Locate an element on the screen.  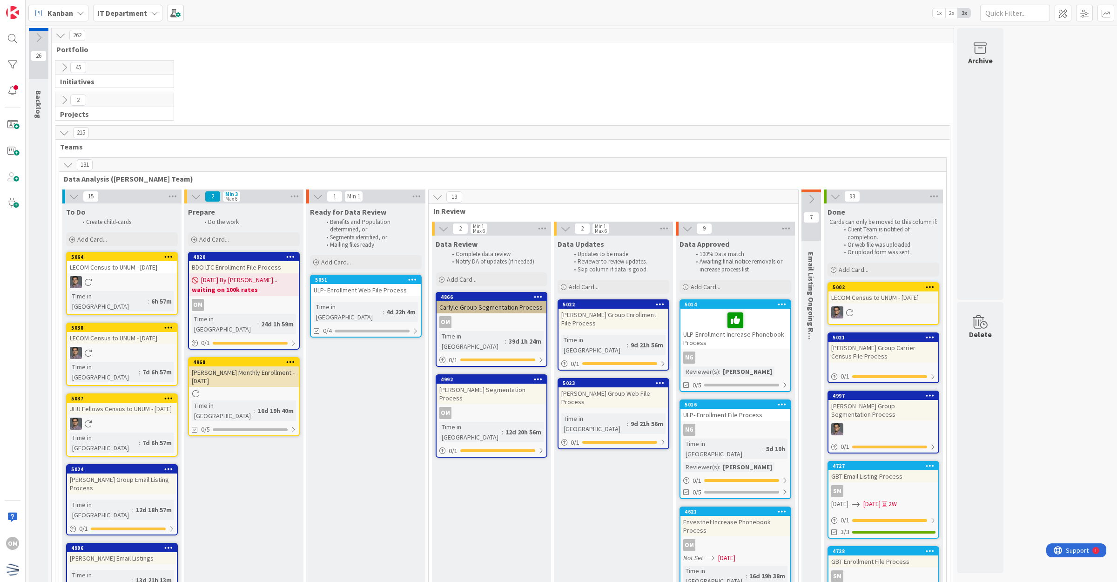
span: 1 is located at coordinates (335, 196).